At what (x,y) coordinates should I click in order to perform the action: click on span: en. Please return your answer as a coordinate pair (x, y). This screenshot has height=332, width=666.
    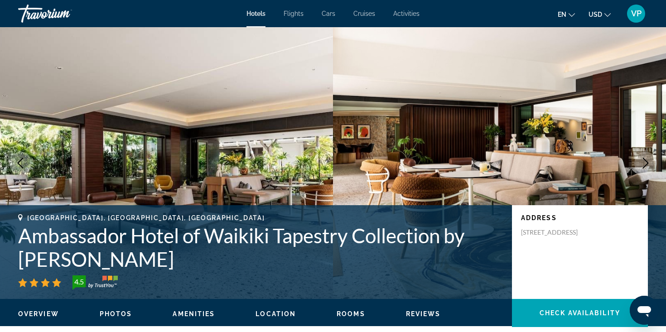
    Looking at the image, I should click on (562, 14).